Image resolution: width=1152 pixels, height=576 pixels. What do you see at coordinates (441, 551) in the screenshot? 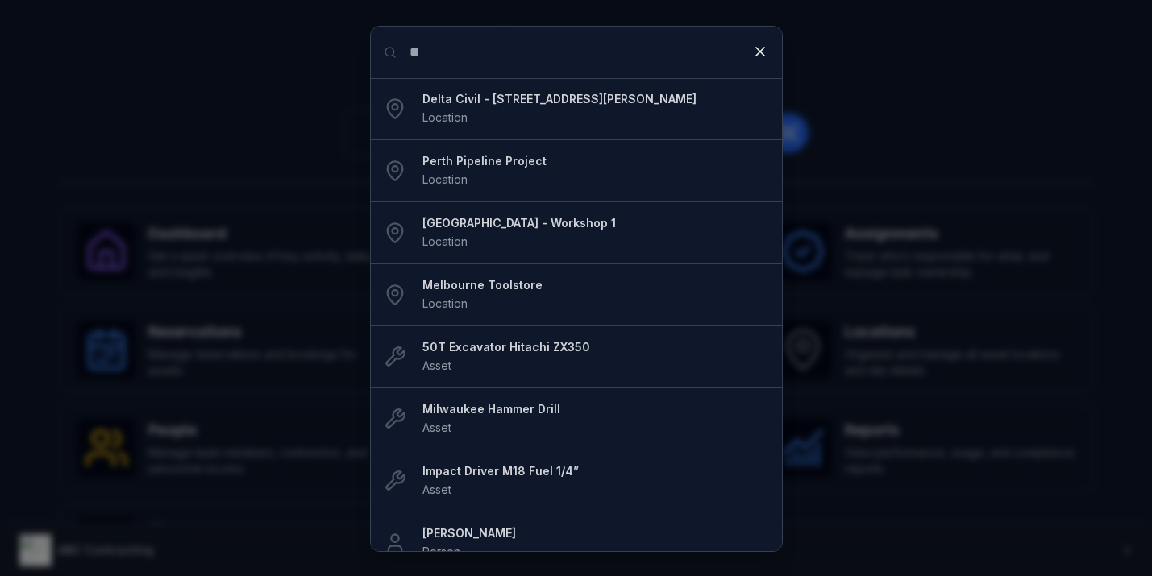
I see `span: Person` at bounding box center [441, 551].